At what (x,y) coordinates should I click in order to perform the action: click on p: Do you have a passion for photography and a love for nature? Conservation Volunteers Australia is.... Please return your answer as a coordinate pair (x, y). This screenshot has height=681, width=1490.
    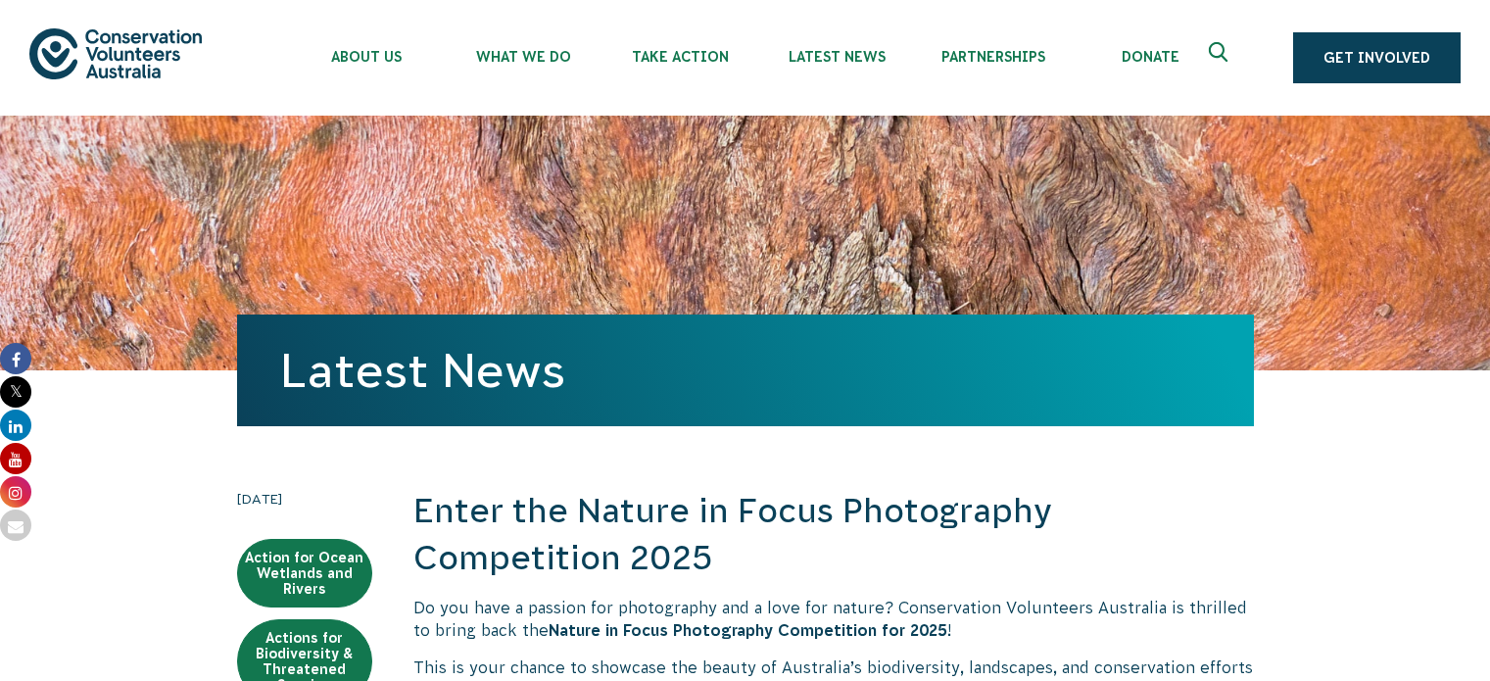
    Looking at the image, I should click on (834, 618).